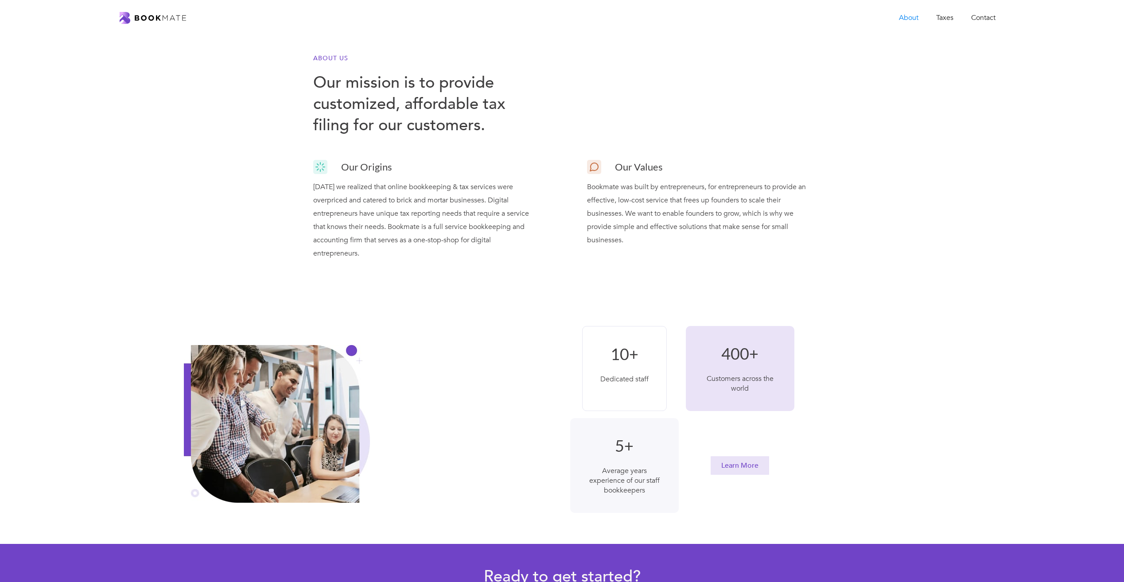 The image size is (1124, 582). Describe the element at coordinates (639, 167) in the screenshot. I see `h3: Our Values` at that location.